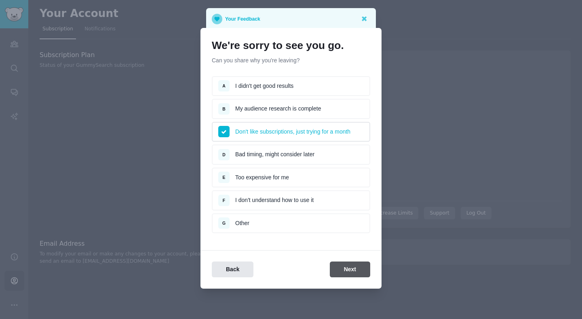  Describe the element at coordinates (224, 177) in the screenshot. I see `span: E` at that location.